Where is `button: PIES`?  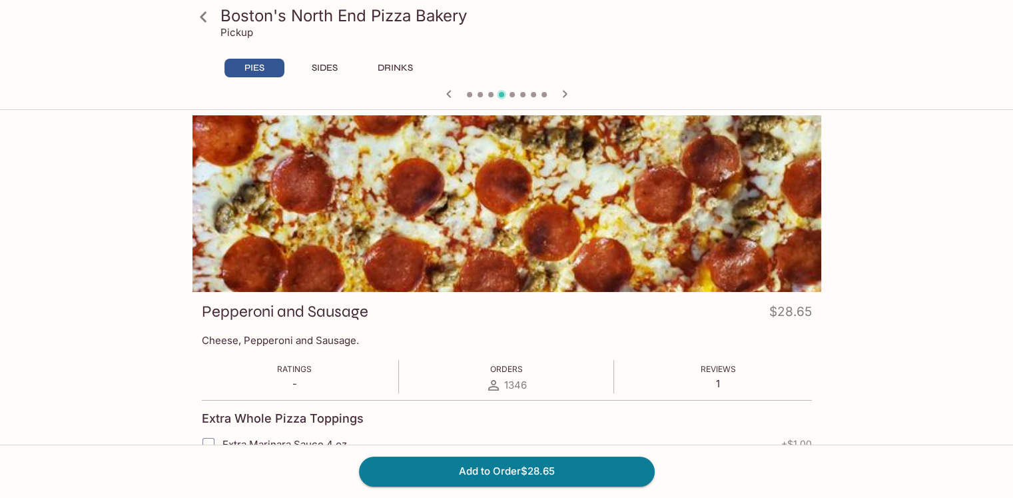 button: PIES is located at coordinates (254, 68).